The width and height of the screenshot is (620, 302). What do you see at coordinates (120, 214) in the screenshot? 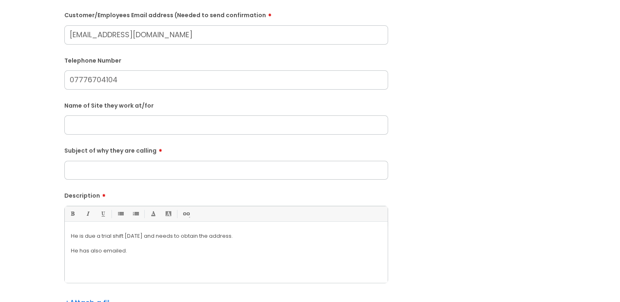
I see `a: • Unordered List (Ctrl-Shift-7)` at bounding box center [120, 214].